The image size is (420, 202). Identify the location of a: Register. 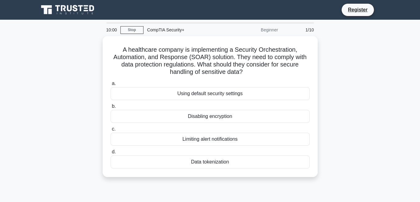
(358, 10).